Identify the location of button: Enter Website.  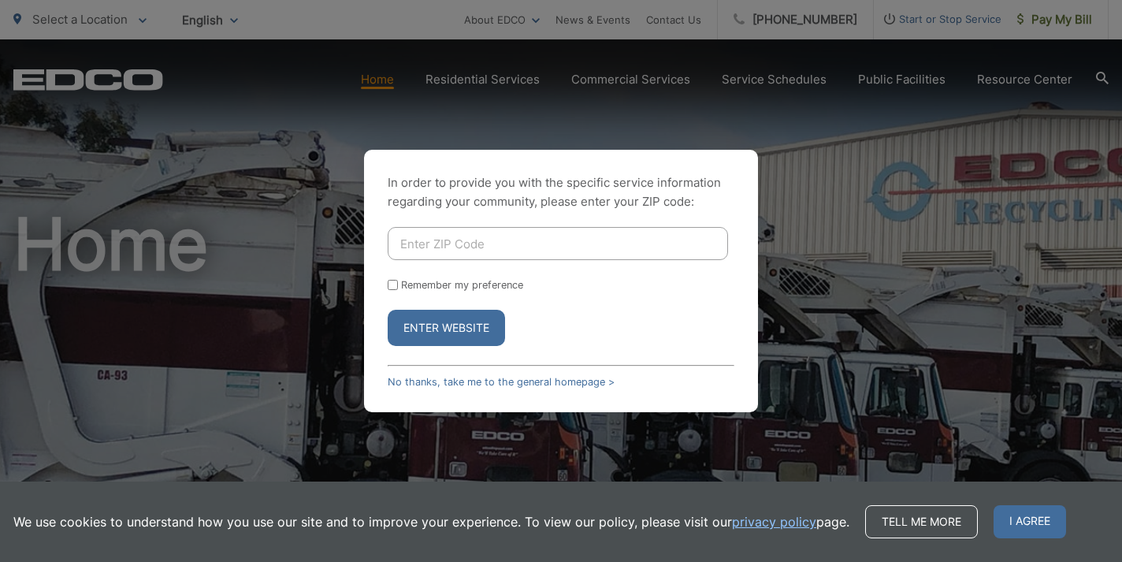
(446, 328).